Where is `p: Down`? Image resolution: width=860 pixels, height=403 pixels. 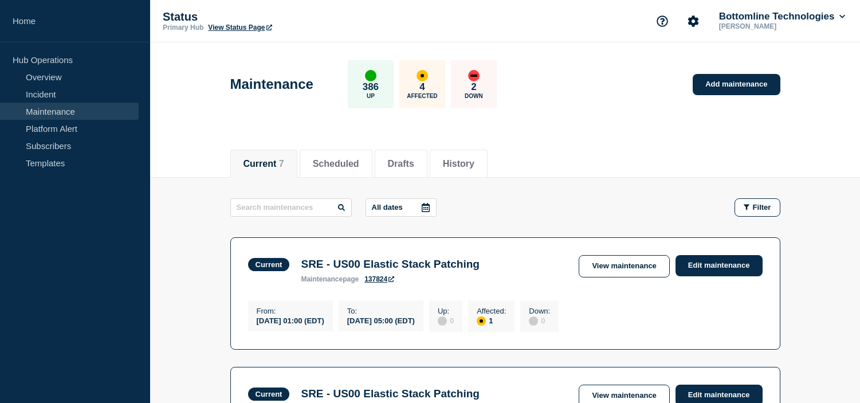
p: Down is located at coordinates (474, 96).